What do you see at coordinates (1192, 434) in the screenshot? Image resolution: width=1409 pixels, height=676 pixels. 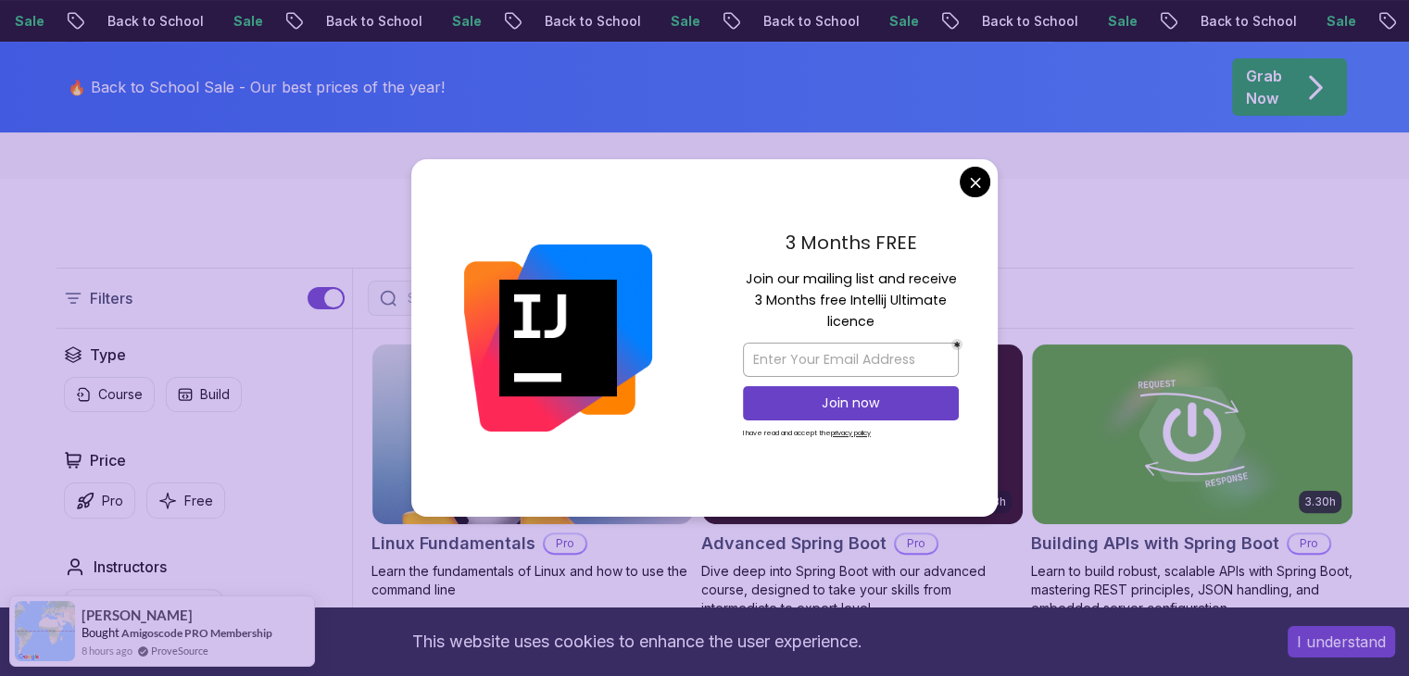 I see `img: Building APIs with Spring Boot card` at bounding box center [1192, 434].